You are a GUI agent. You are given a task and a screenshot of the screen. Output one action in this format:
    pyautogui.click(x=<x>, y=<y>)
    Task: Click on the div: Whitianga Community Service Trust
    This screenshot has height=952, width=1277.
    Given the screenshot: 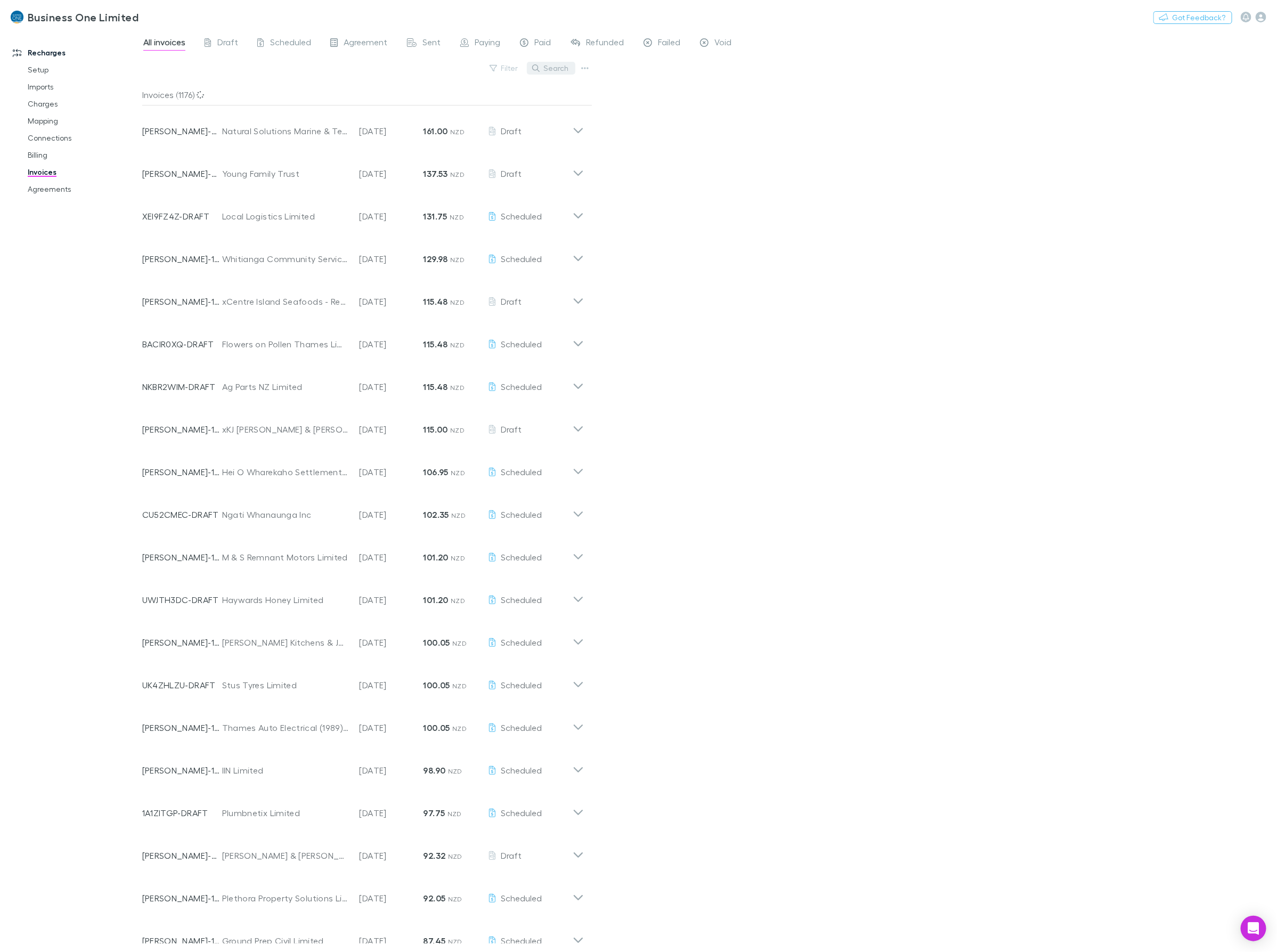 What is the action you would take?
    pyautogui.click(x=285, y=259)
    